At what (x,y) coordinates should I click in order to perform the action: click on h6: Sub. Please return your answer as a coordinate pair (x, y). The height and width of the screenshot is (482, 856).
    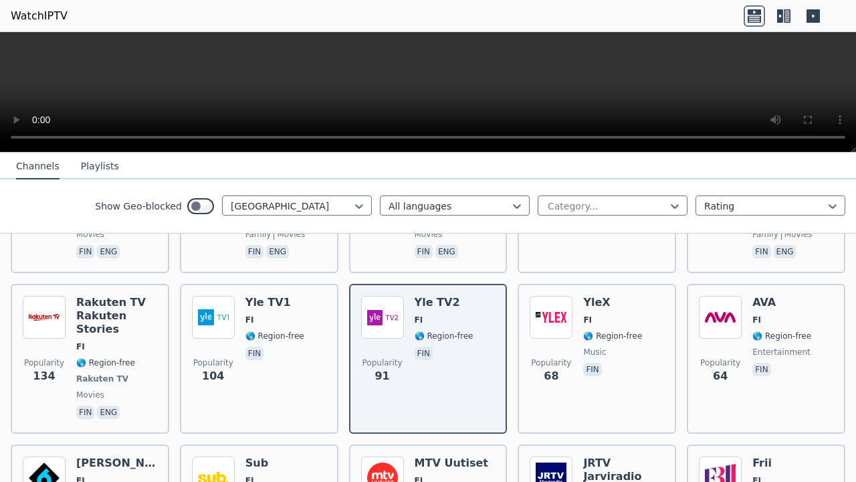
    Looking at the image, I should click on (275, 463).